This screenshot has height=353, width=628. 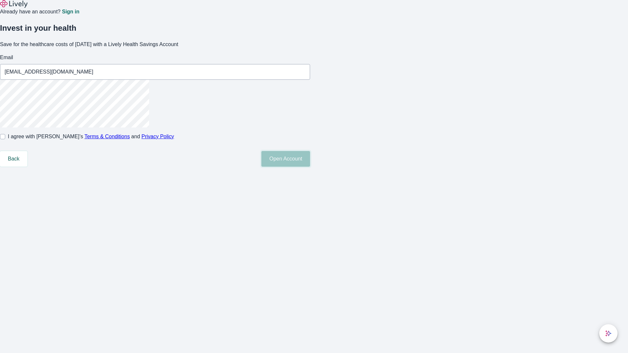 What do you see at coordinates (158, 136) in the screenshot?
I see `a: Privacy Policy` at bounding box center [158, 136].